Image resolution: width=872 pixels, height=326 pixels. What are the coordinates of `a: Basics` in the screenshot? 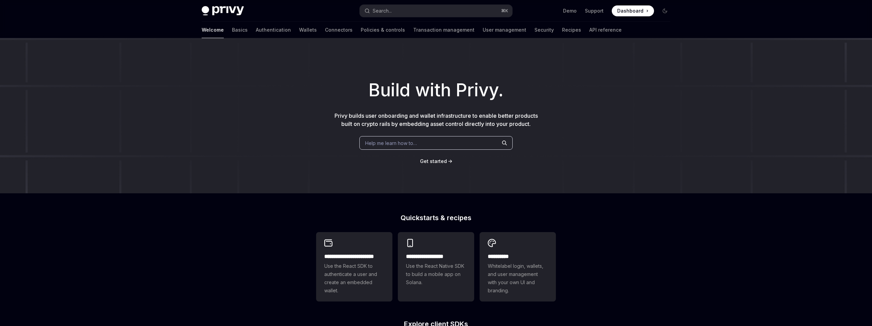 It's located at (240, 30).